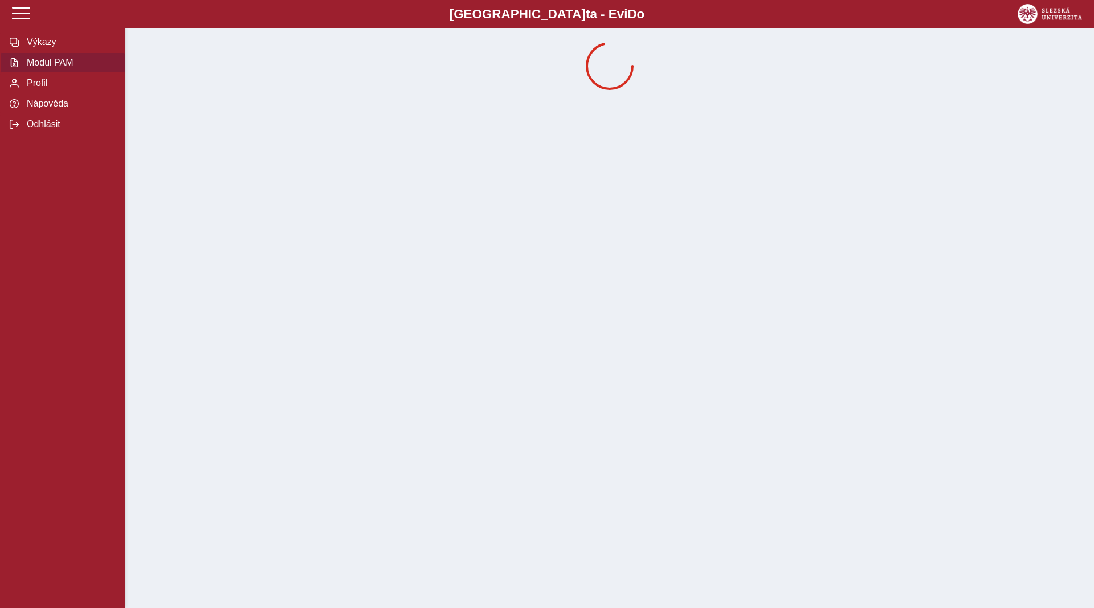 This screenshot has height=608, width=1094. Describe the element at coordinates (587, 14) in the screenshot. I see `span: t` at that location.